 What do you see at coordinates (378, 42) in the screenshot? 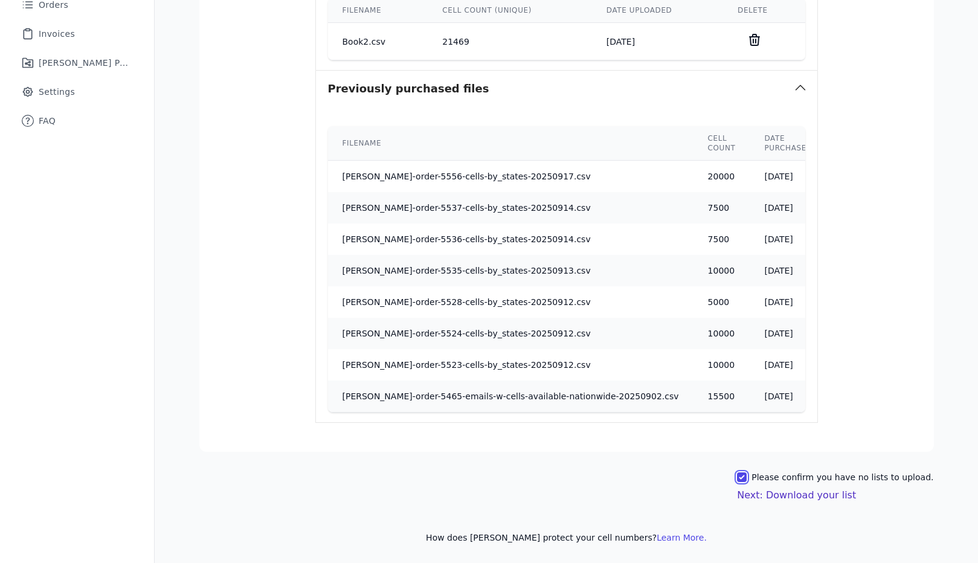
I see `td: Book2.csv` at bounding box center [378, 42].